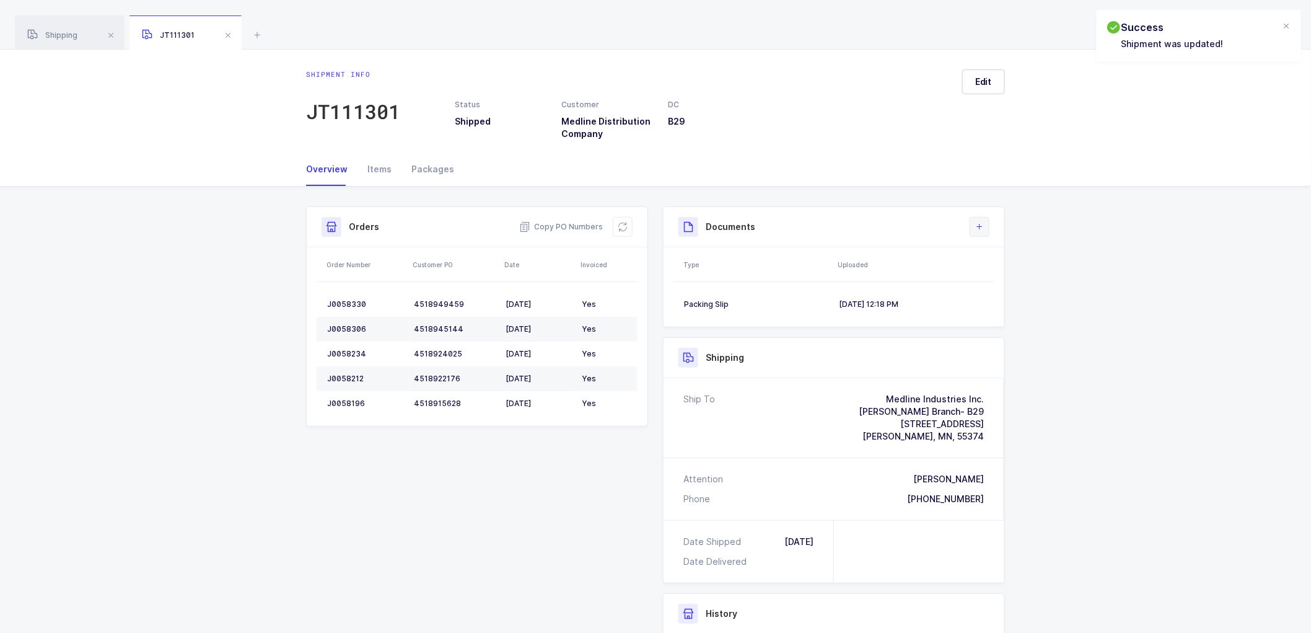 Image resolution: width=1311 pixels, height=633 pixels. Describe the element at coordinates (455, 379) in the screenshot. I see `div: 4518922176` at that location.